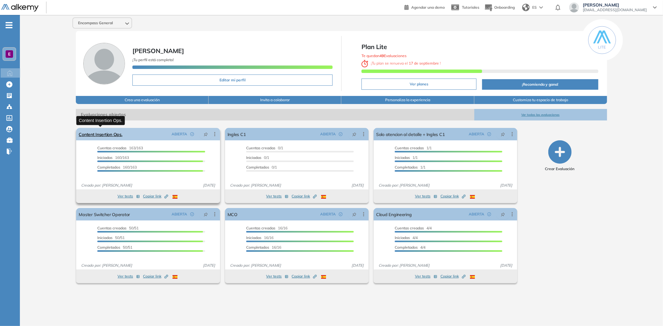 The height and width of the screenshot is (326, 663). What do you see at coordinates (559, 169) in the screenshot?
I see `span: Crear Evaluación` at bounding box center [559, 169].